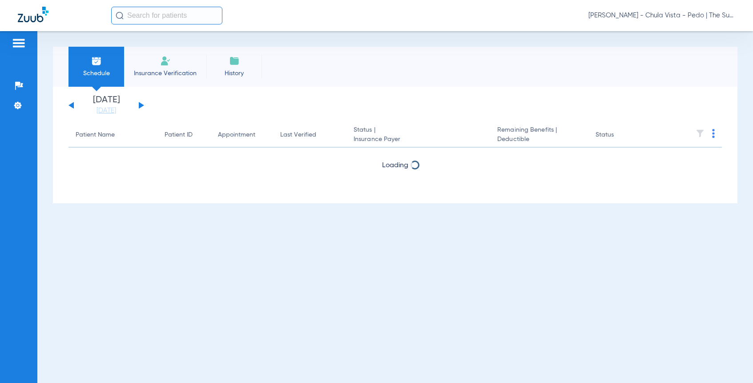 This screenshot has width=753, height=383. What do you see at coordinates (165, 61) in the screenshot?
I see `img: Manual Insurance Verification` at bounding box center [165, 61].